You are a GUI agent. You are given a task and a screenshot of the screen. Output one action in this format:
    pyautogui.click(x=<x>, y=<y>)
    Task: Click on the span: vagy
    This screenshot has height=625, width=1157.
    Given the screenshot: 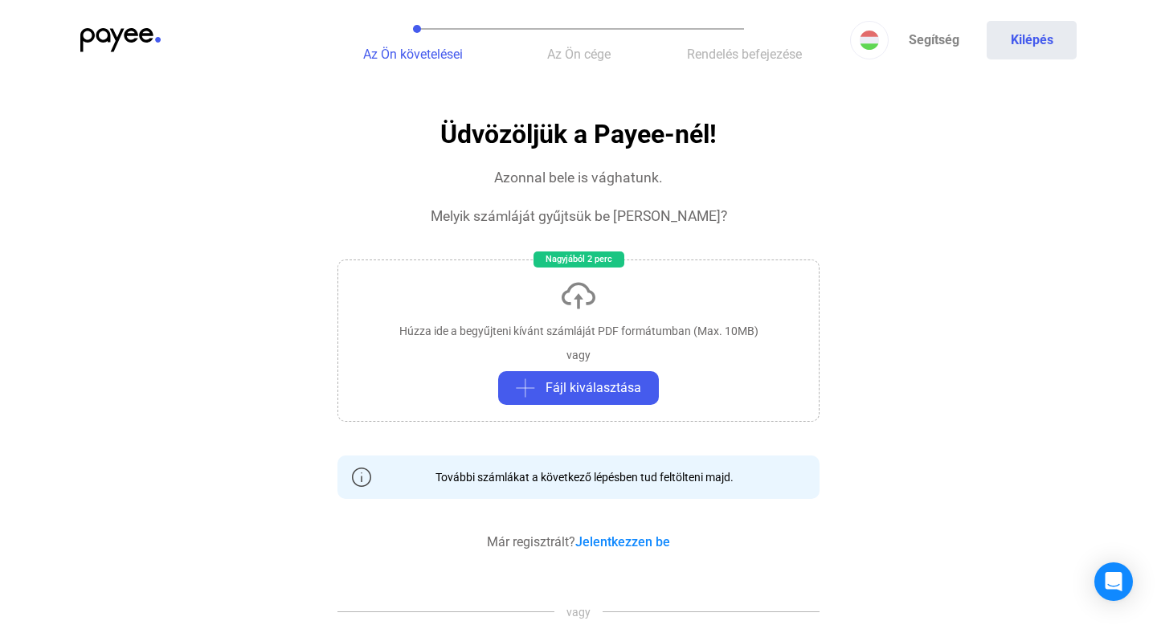 What is the action you would take?
    pyautogui.click(x=578, y=612)
    